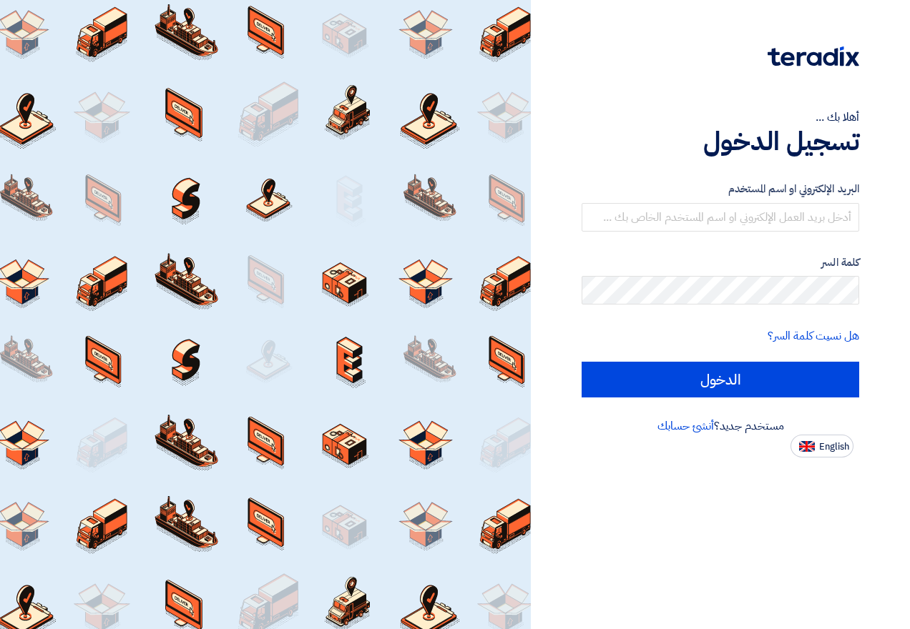 The image size is (910, 629). What do you see at coordinates (807, 446) in the screenshot?
I see `img: en-US.png` at bounding box center [807, 446].